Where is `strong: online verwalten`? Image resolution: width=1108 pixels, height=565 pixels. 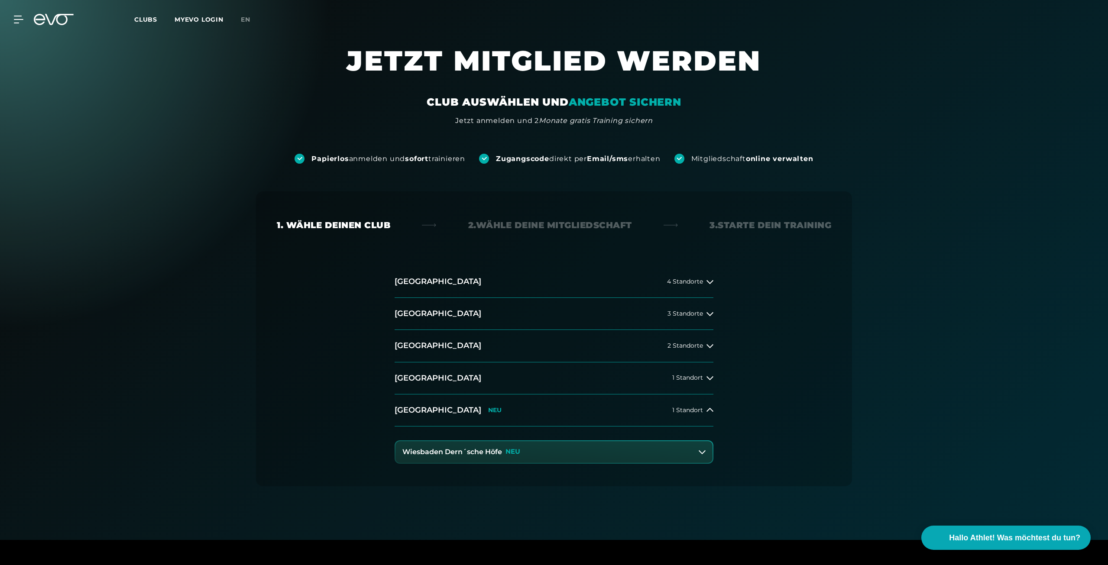 strong: online verwalten is located at coordinates (780, 159).